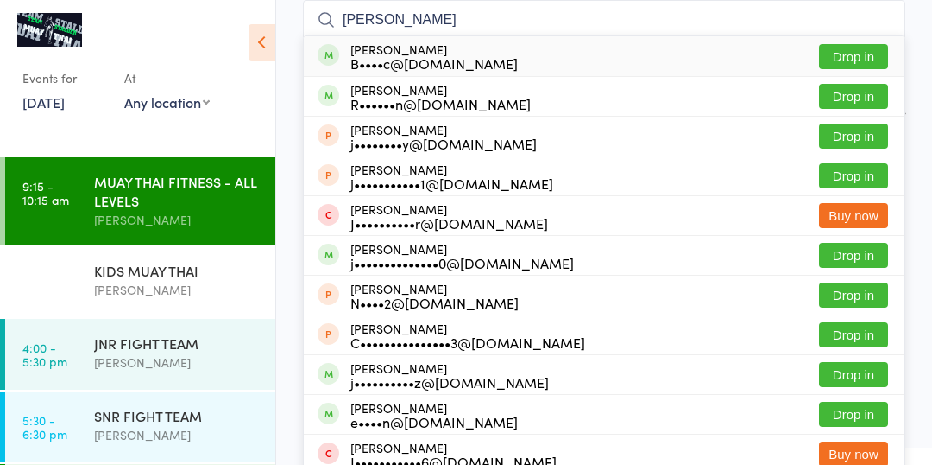 This screenshot has height=465, width=932. What do you see at coordinates (167, 102) in the screenshot?
I see `div: Any location` at bounding box center [167, 102].